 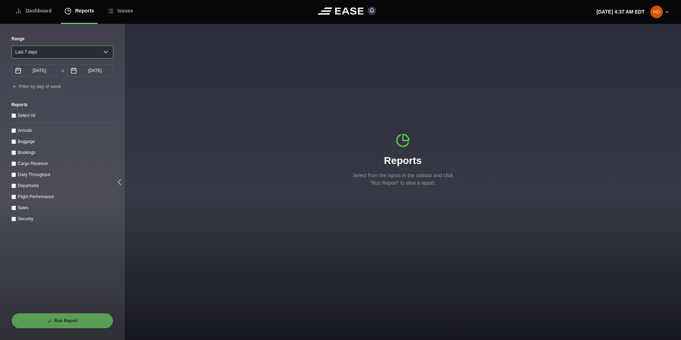 What do you see at coordinates (23, 208) in the screenshot?
I see `label: Sales` at bounding box center [23, 208].